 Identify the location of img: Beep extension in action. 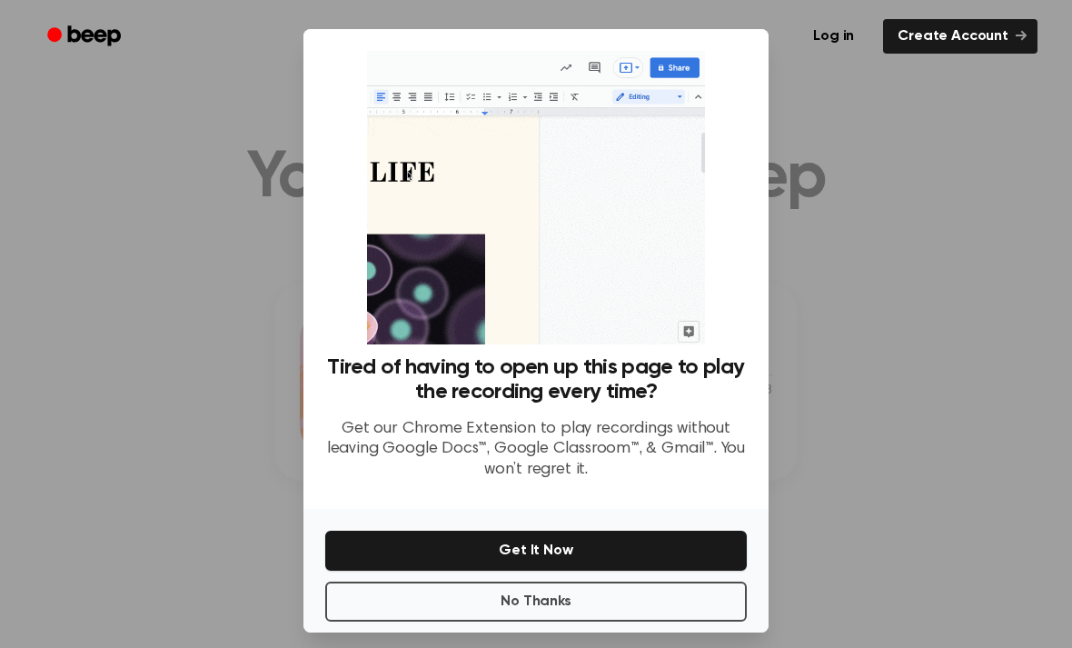
(535, 197).